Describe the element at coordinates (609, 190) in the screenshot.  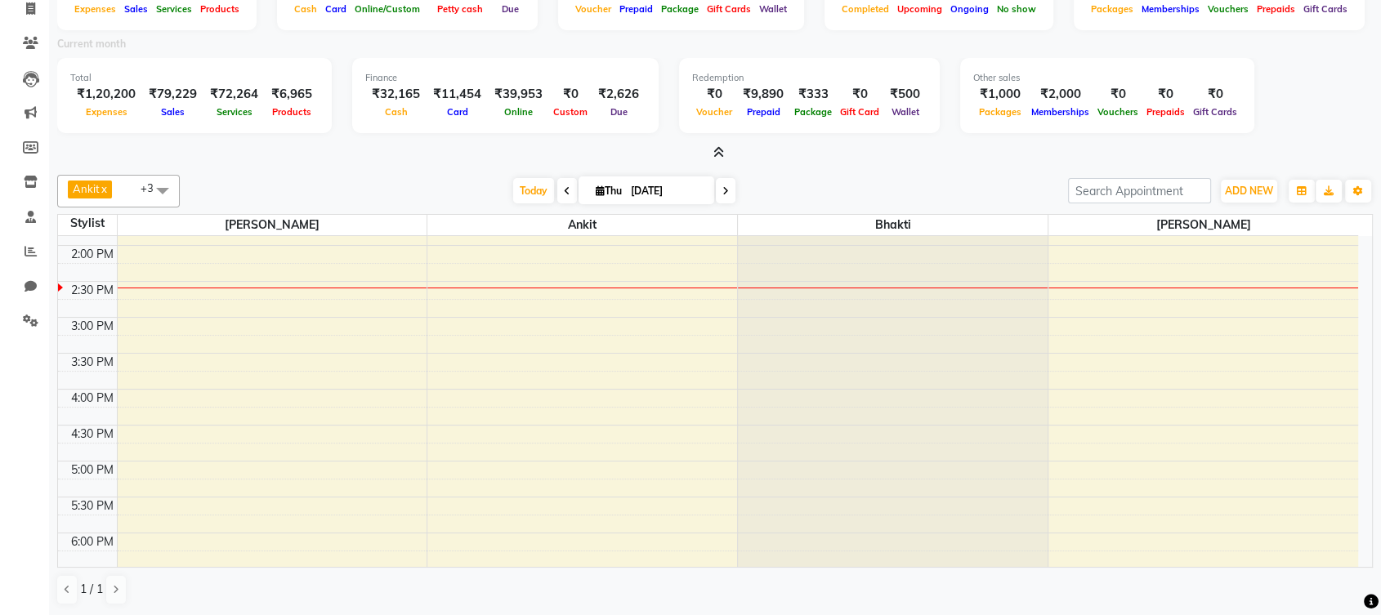
I see `span: Thu` at that location.